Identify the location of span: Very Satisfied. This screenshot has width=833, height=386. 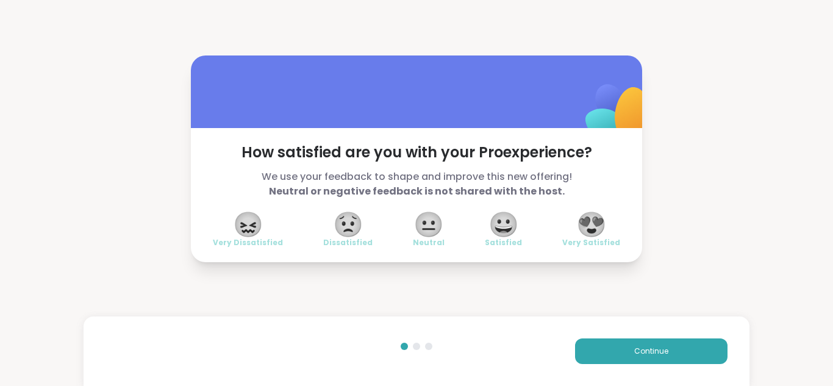
(591, 243).